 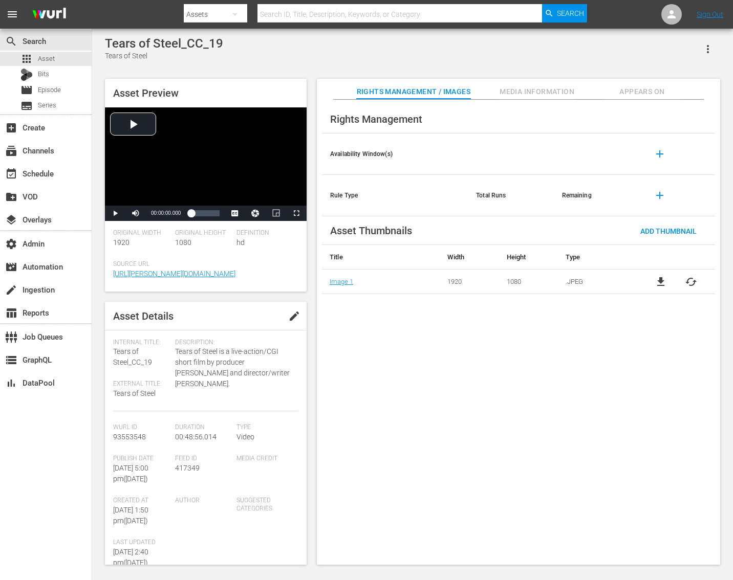 I want to click on div: Tears of Steel, so click(x=164, y=56).